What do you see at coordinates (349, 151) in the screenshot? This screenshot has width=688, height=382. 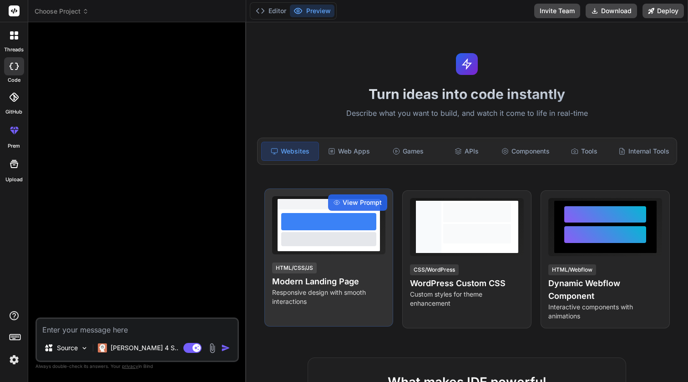 I see `div: Web Apps` at bounding box center [349, 151].